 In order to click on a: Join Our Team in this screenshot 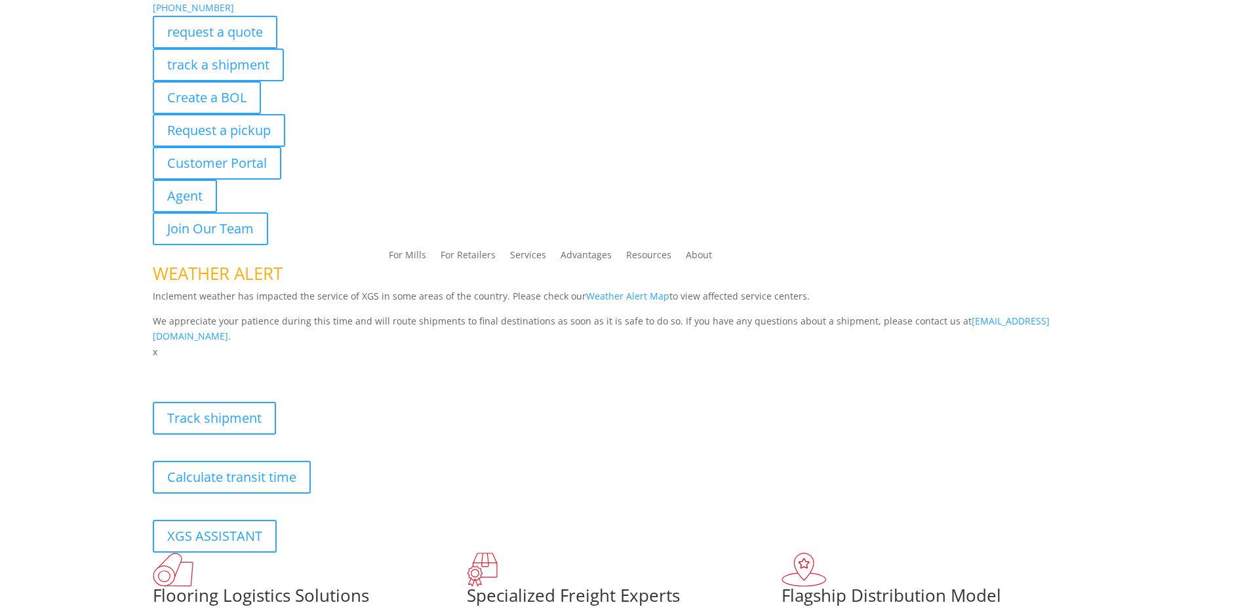, I will do `click(210, 229)`.